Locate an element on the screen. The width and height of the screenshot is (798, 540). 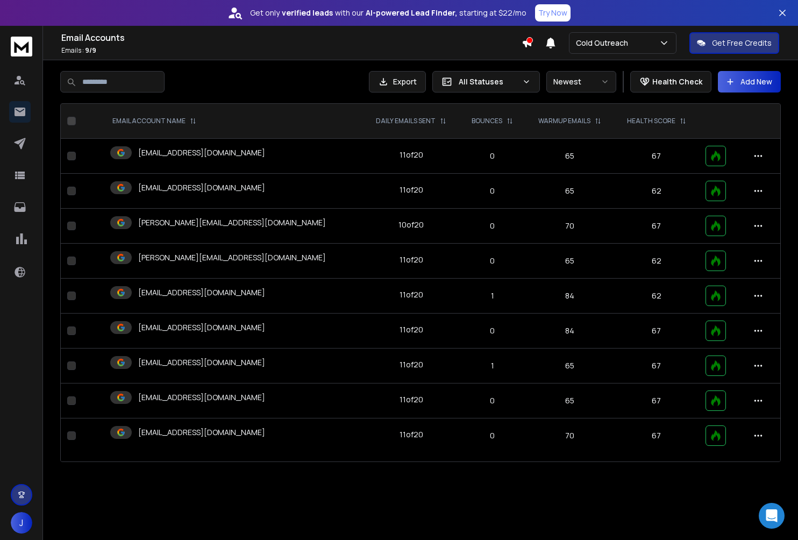
button: Health Check is located at coordinates (670, 82).